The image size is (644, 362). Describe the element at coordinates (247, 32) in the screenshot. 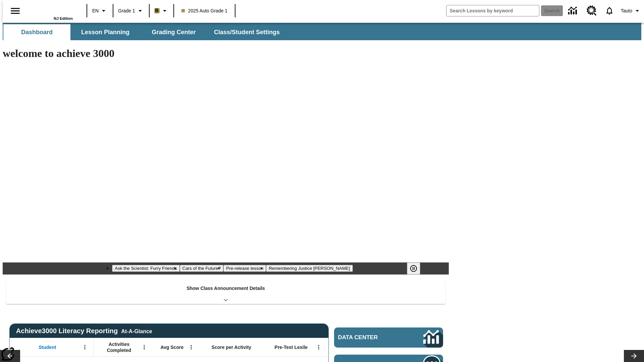

I see `span: Class/Student Settings` at that location.